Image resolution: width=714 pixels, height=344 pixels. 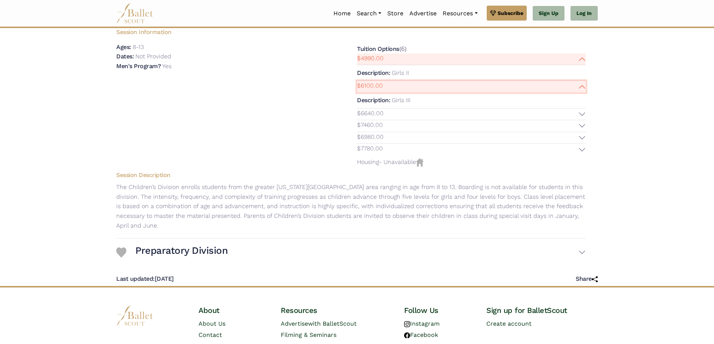 What do you see at coordinates (351, 31) in the screenshot?
I see `h5: Session Information` at bounding box center [351, 31].